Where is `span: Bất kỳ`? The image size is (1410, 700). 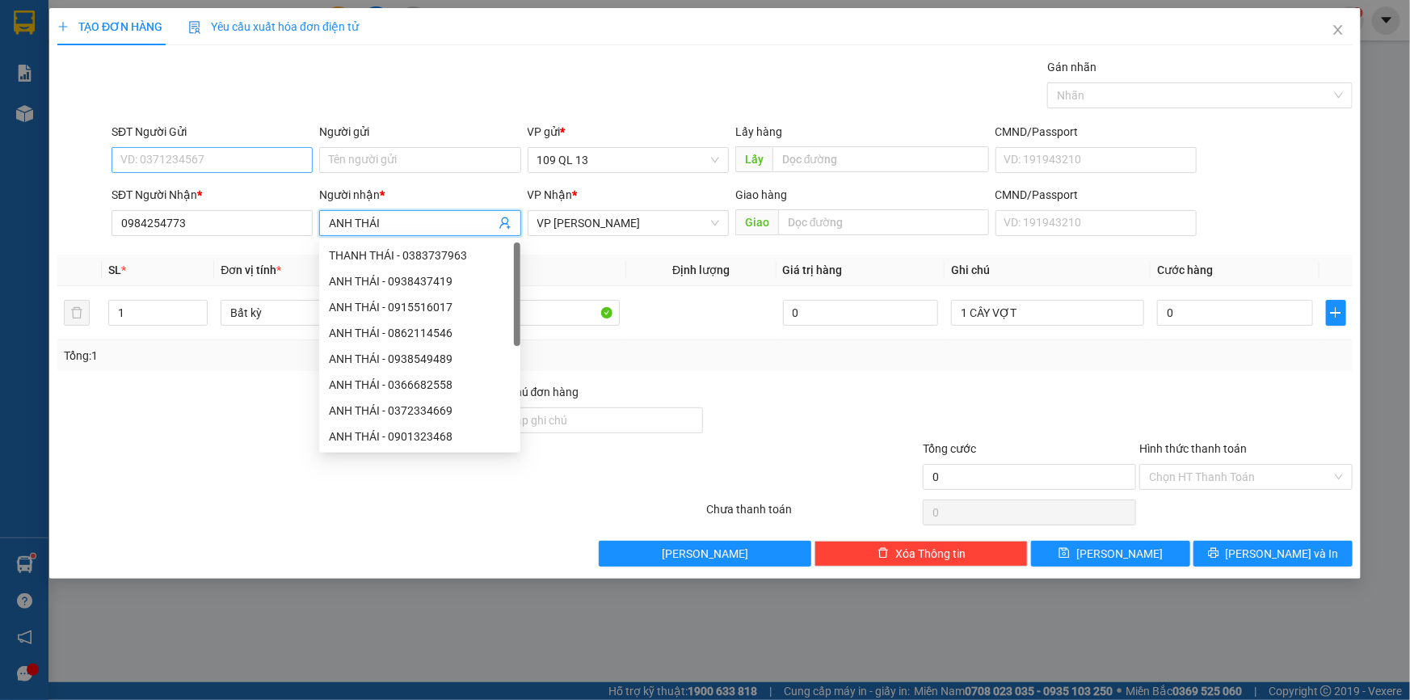
span: Bất kỳ is located at coordinates (317, 313).